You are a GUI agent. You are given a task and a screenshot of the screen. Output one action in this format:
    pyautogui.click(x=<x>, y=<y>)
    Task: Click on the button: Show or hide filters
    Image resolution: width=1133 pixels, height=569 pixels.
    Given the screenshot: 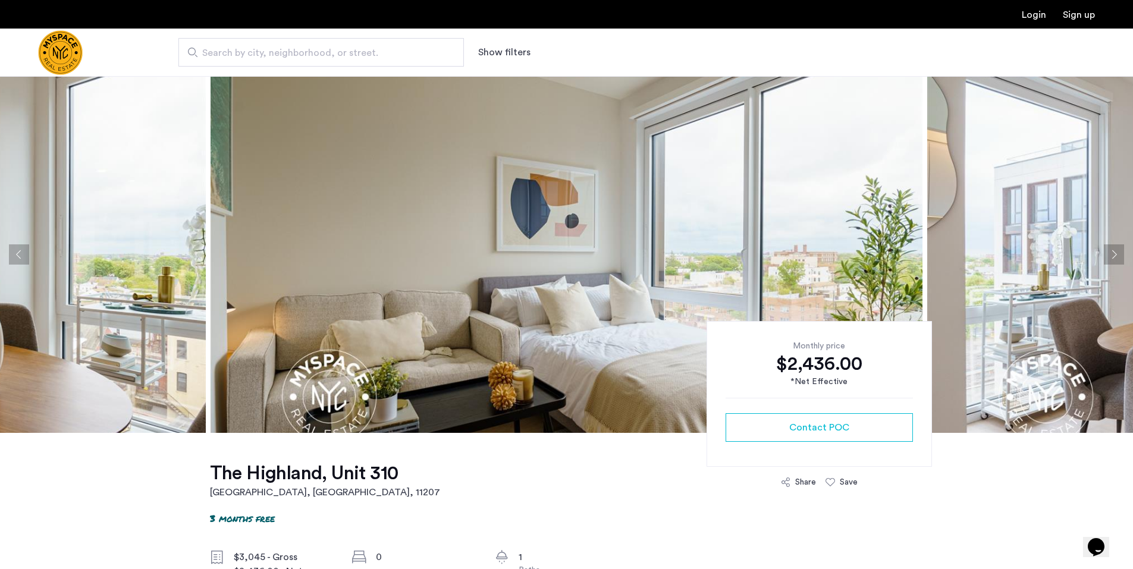 What is the action you would take?
    pyautogui.click(x=505, y=52)
    